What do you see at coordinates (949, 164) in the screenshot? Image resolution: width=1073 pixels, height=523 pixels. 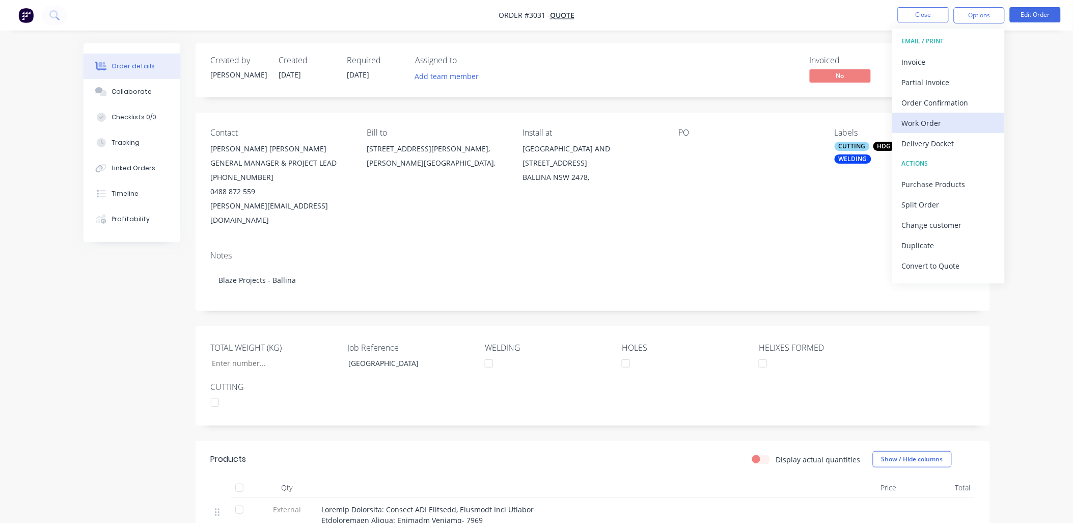 I see `button: ACTIONS` at bounding box center [949, 164].